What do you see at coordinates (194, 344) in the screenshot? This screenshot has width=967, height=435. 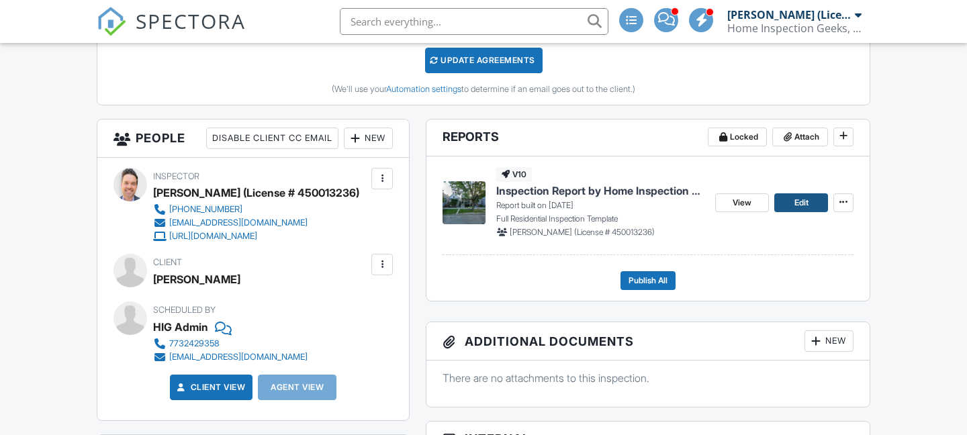 I see `div: 7732429358` at bounding box center [194, 344].